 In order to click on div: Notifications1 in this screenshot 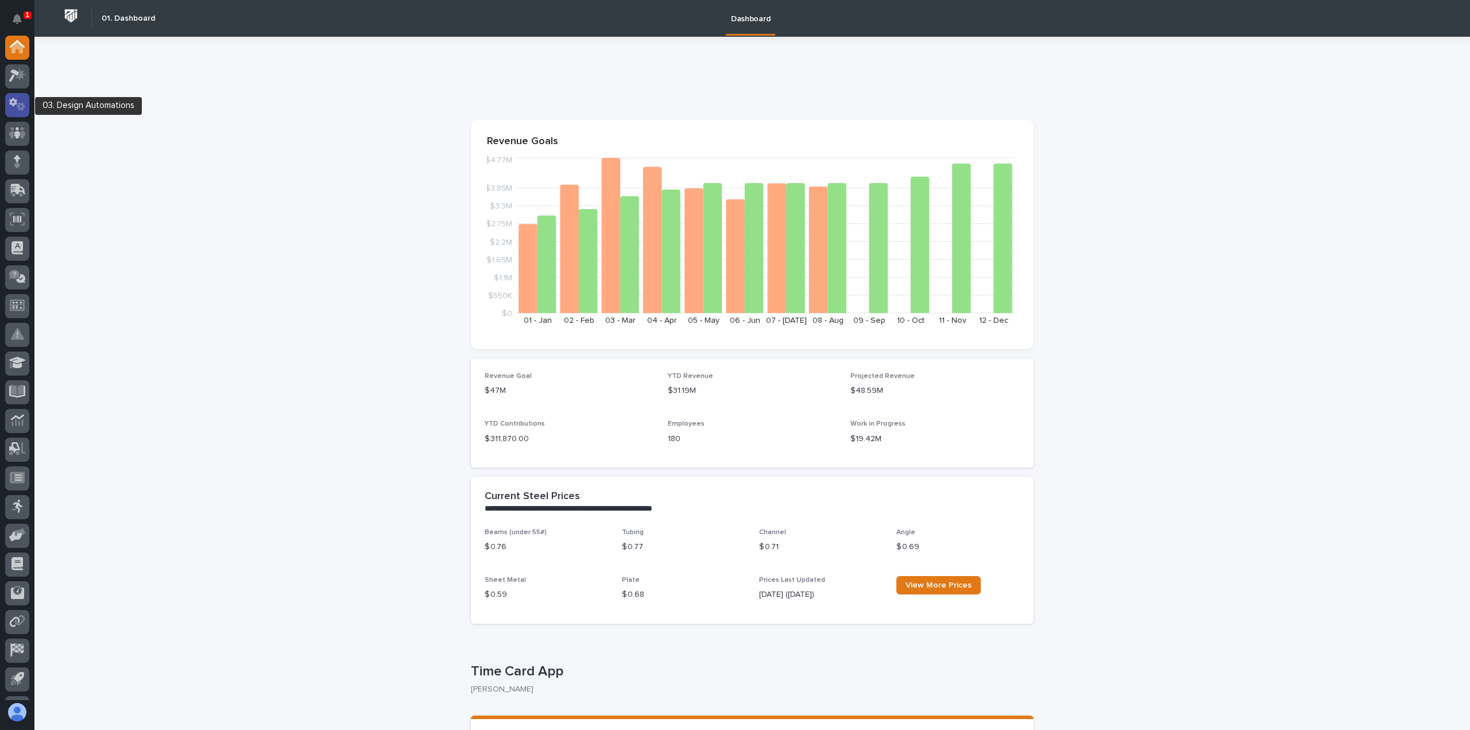, I will do `click(22, 23)`.